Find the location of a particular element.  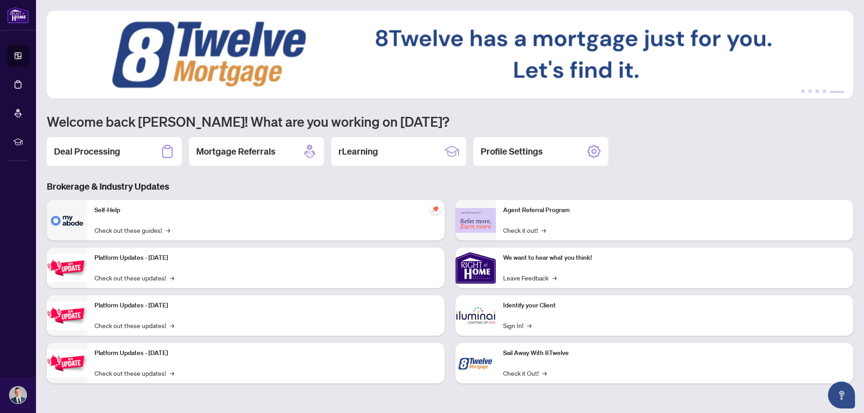

img: Platform Updates - July 21, 2025 is located at coordinates (67, 268).